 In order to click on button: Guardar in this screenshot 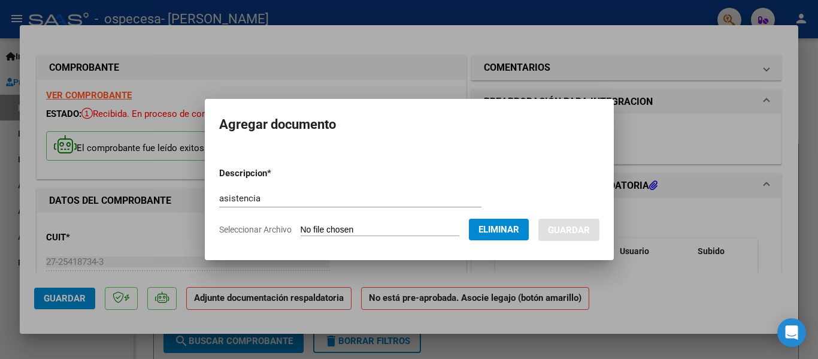, I will do `click(569, 229)`.